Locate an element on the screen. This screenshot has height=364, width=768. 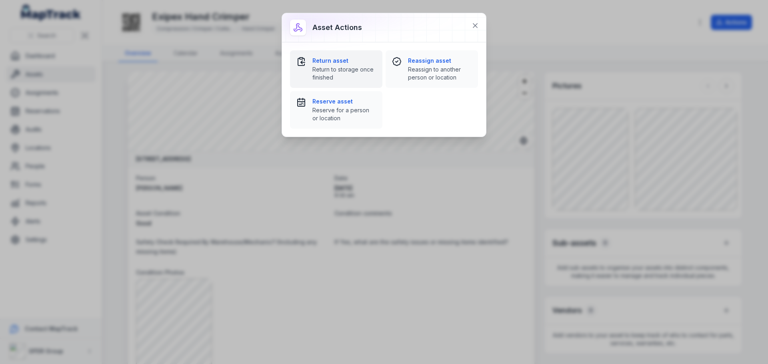
span: Return to storage once finished is located at coordinates (344, 74).